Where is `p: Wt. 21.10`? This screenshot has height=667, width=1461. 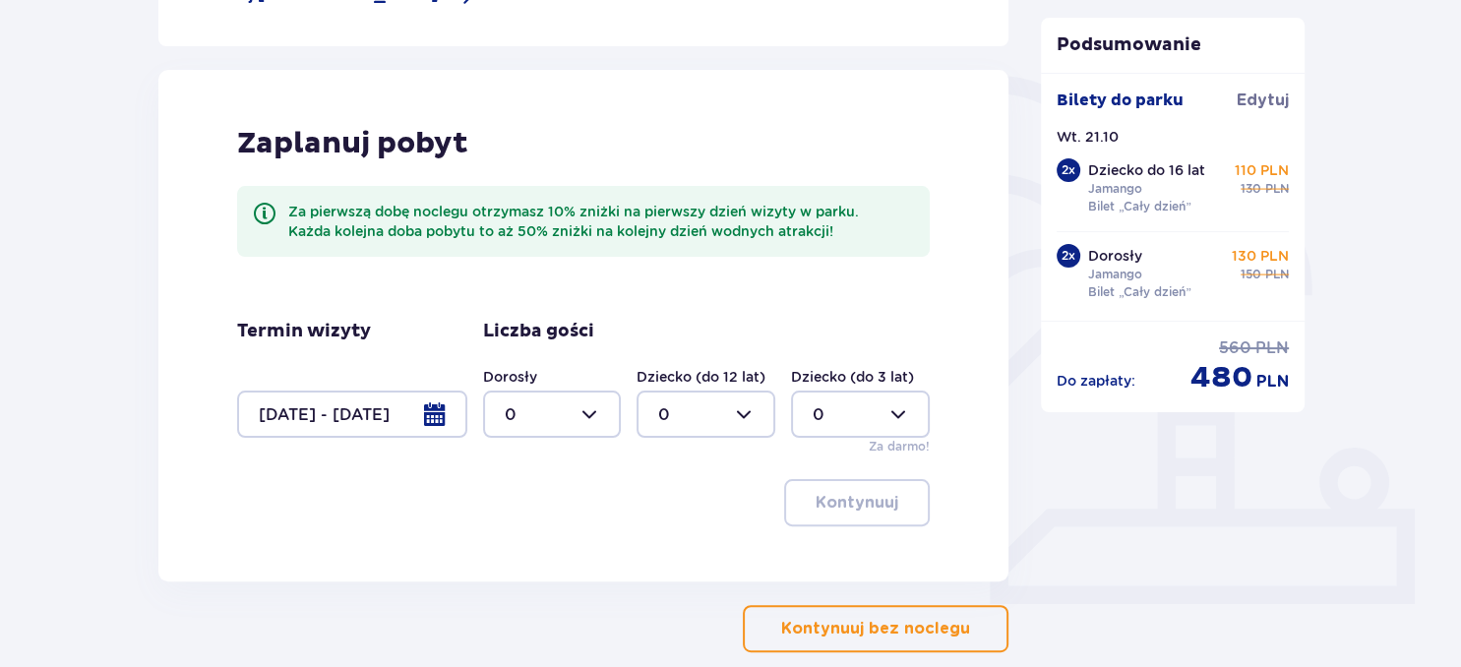
p: Wt. 21.10 is located at coordinates (1087, 137).